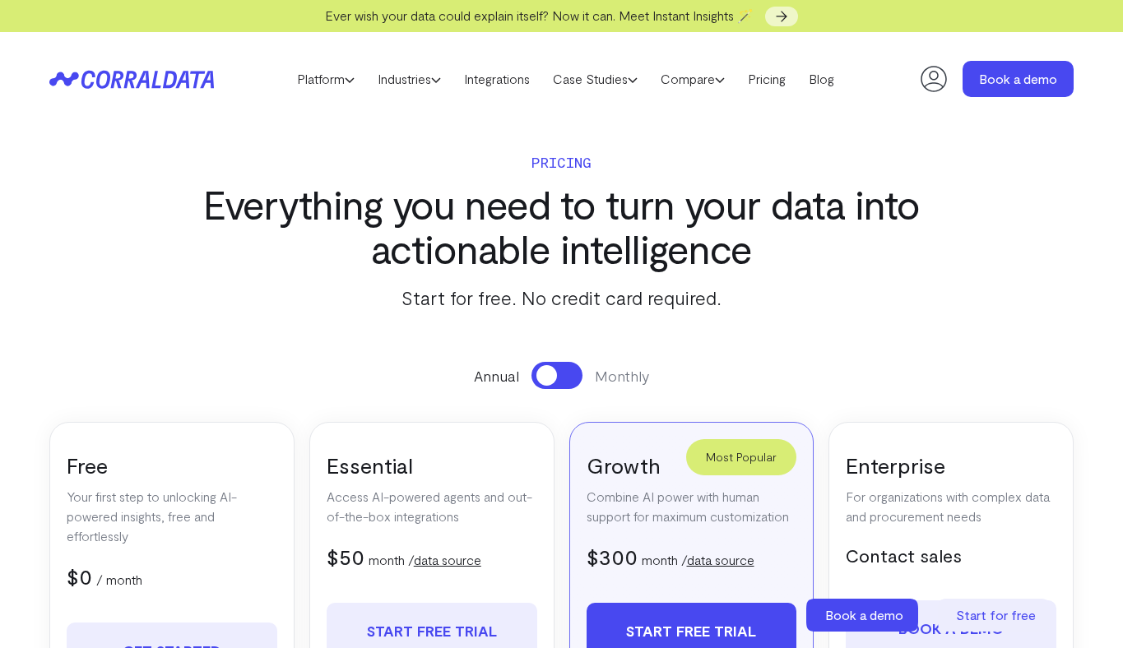 The width and height of the screenshot is (1123, 648). Describe the element at coordinates (119, 580) in the screenshot. I see `p: / month` at that location.